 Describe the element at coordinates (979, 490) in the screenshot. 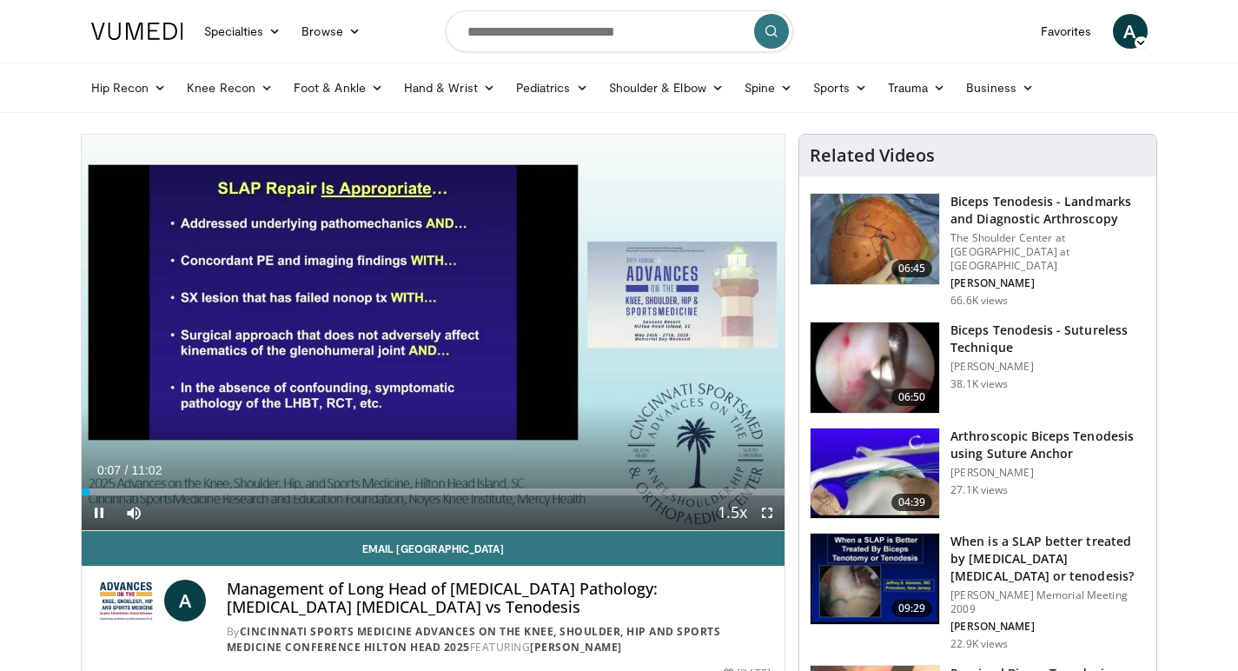

I see `p: 27.1K views` at that location.